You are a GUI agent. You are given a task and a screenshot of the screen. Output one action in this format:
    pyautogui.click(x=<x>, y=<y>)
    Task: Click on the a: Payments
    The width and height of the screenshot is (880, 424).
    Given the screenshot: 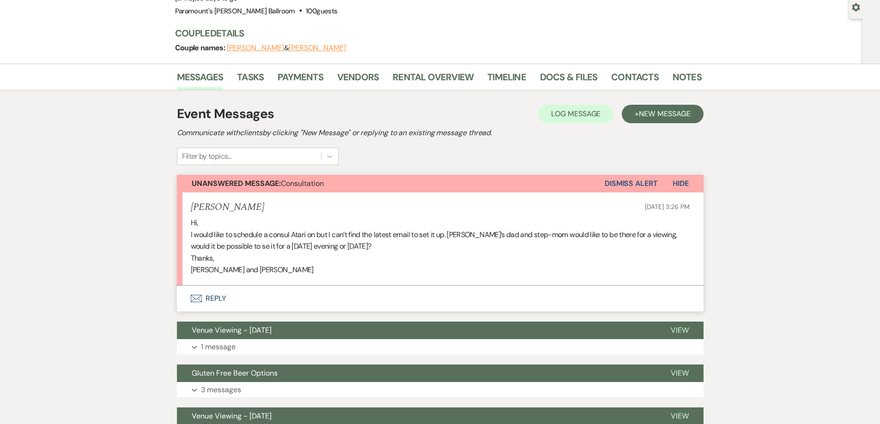 What is the action you would take?
    pyautogui.click(x=300, y=80)
    